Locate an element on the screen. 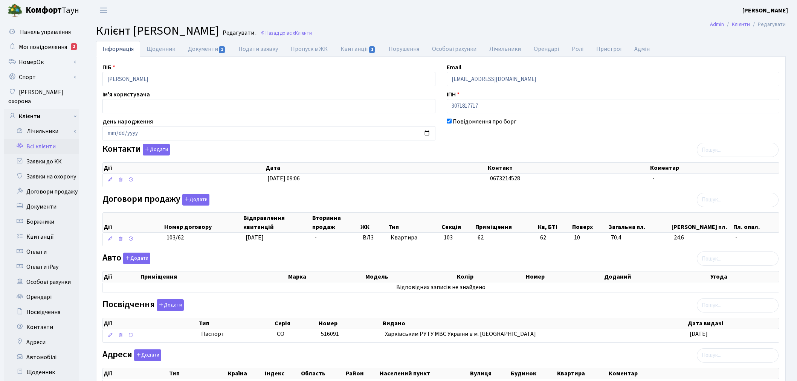 This screenshot has width=797, height=381. th: Область is located at coordinates (323, 374).